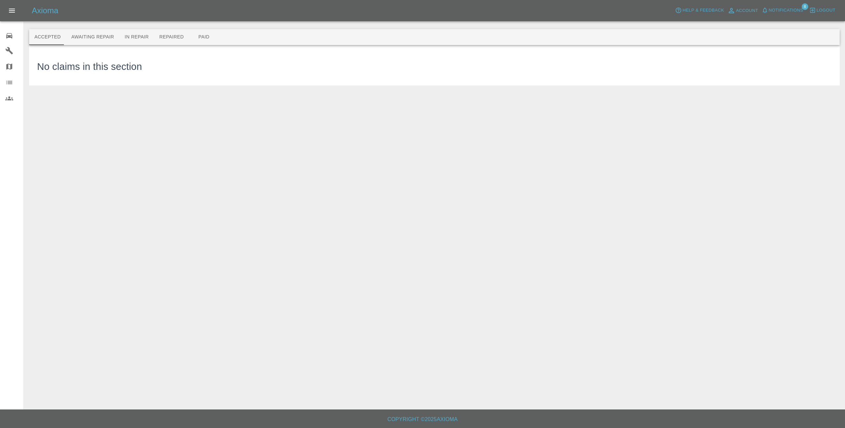 This screenshot has height=428, width=845. Describe the element at coordinates (826, 10) in the screenshot. I see `span: Logout` at that location.